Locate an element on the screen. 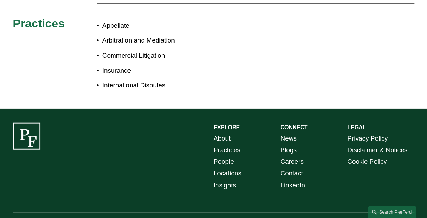  a: Blogs is located at coordinates (288, 150).